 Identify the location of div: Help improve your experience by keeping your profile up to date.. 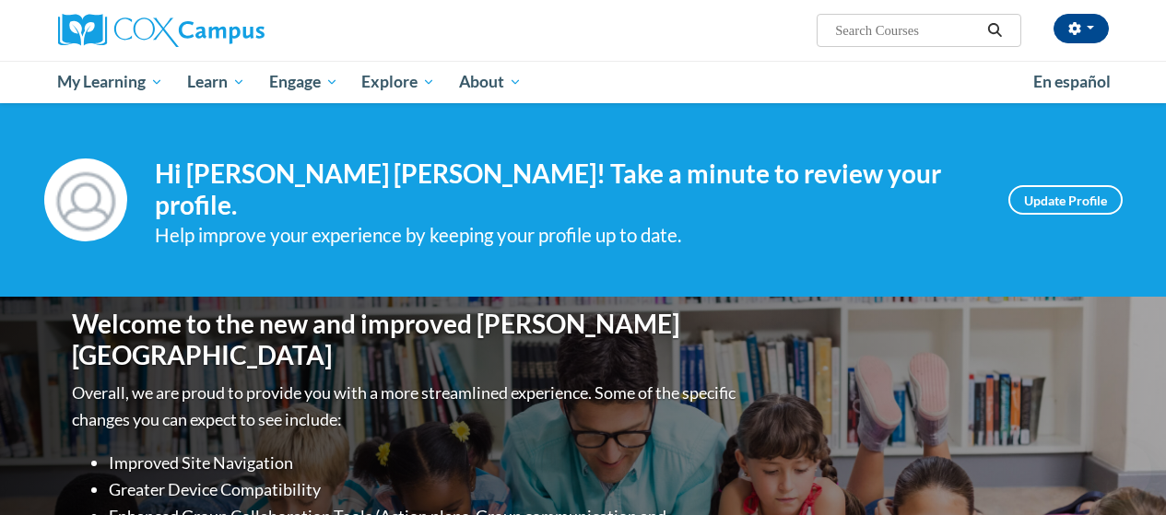
(568, 235).